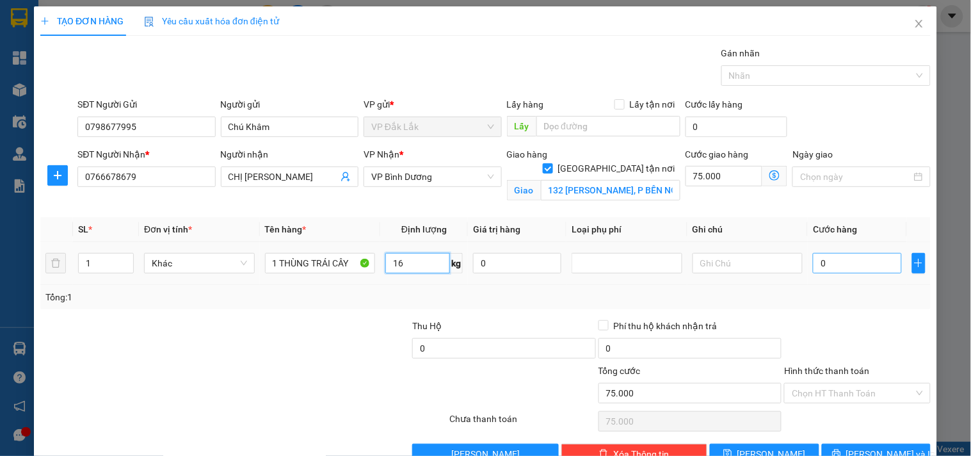 This screenshot has width=971, height=456. Describe the element at coordinates (427, 326) in the screenshot. I see `span: Thu Hộ` at that location.